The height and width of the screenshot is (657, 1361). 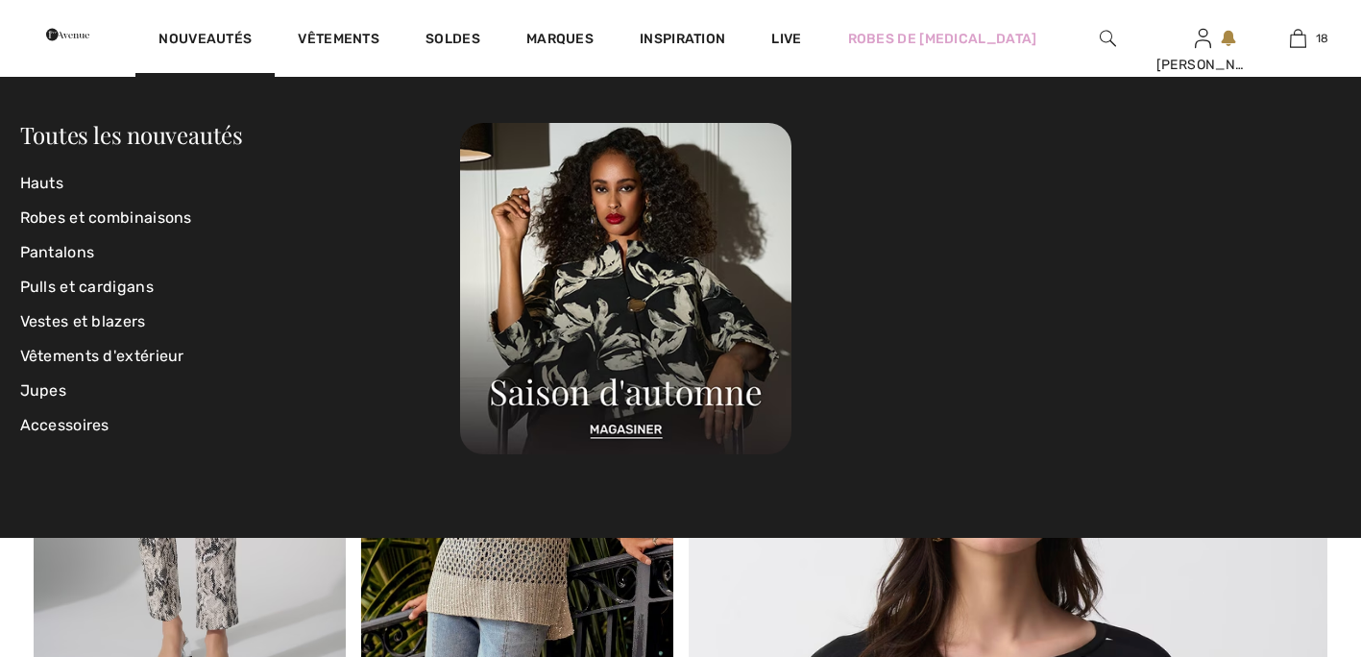 What do you see at coordinates (67, 35) in the screenshot?
I see `img: 1ère Avenue` at bounding box center [67, 35].